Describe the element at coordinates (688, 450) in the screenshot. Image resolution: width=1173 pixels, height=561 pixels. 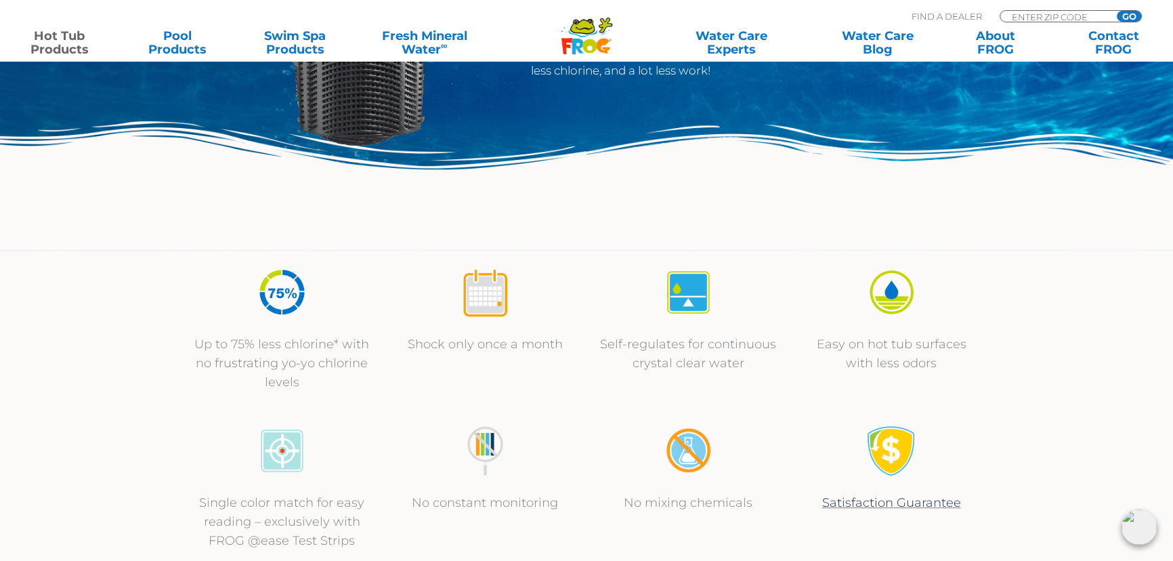
I see `img: no-mixing1` at that location.